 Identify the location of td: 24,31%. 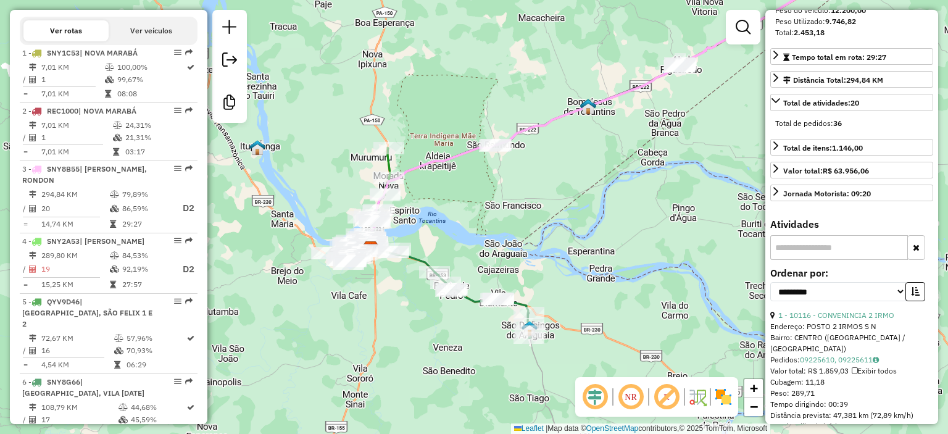
(158, 125).